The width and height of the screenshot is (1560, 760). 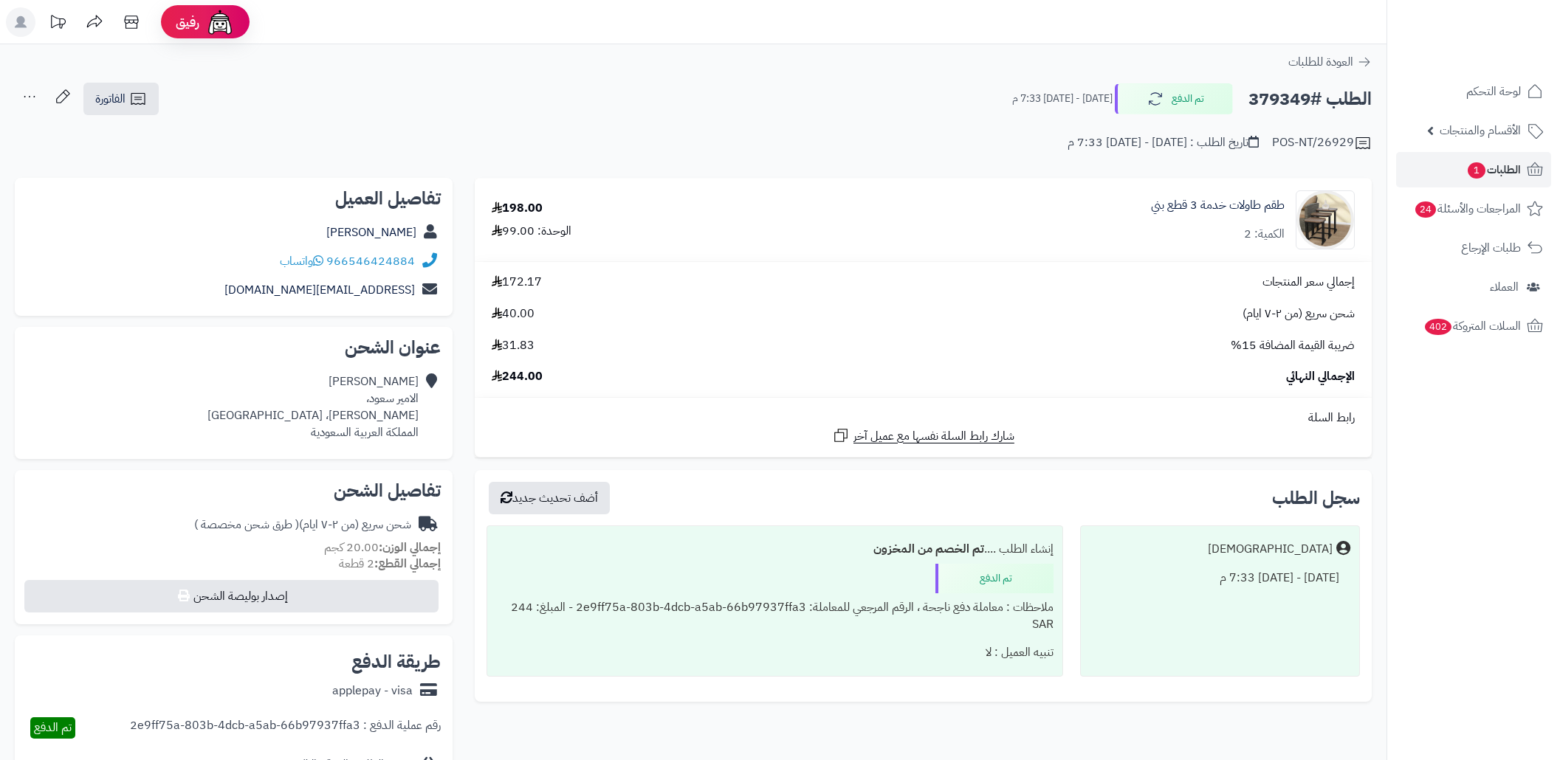 What do you see at coordinates (382, 548) in the screenshot?
I see `small: 20.00 كجم` at bounding box center [382, 548].